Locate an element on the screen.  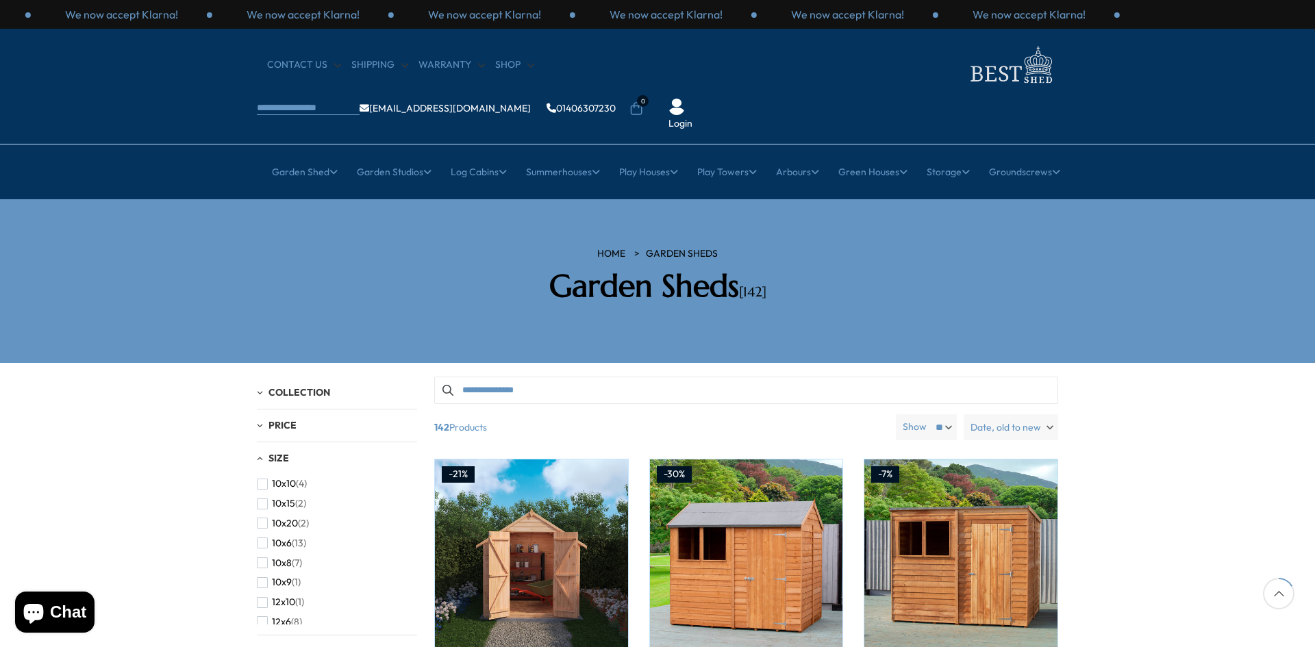
span: (8) is located at coordinates (297, 622).